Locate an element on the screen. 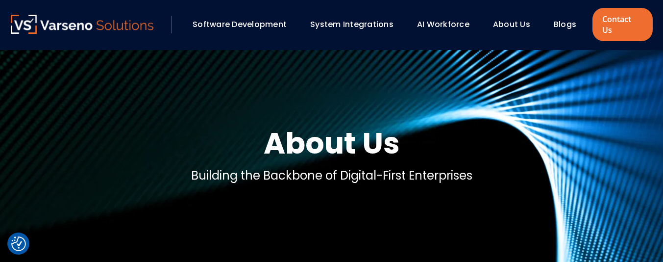 Image resolution: width=663 pixels, height=262 pixels. div: About Us is located at coordinates (516, 24).